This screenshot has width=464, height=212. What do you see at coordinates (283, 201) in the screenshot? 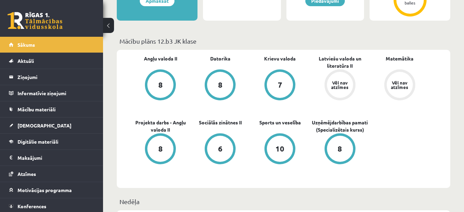
I see `p: Nedēļa` at bounding box center [283, 201].